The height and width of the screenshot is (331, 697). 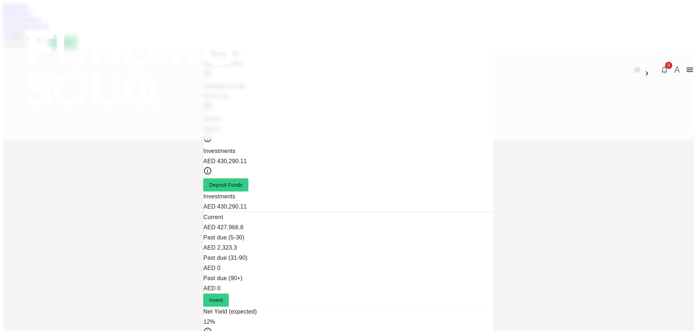 I want to click on span: Past due (31-90), so click(x=225, y=257).